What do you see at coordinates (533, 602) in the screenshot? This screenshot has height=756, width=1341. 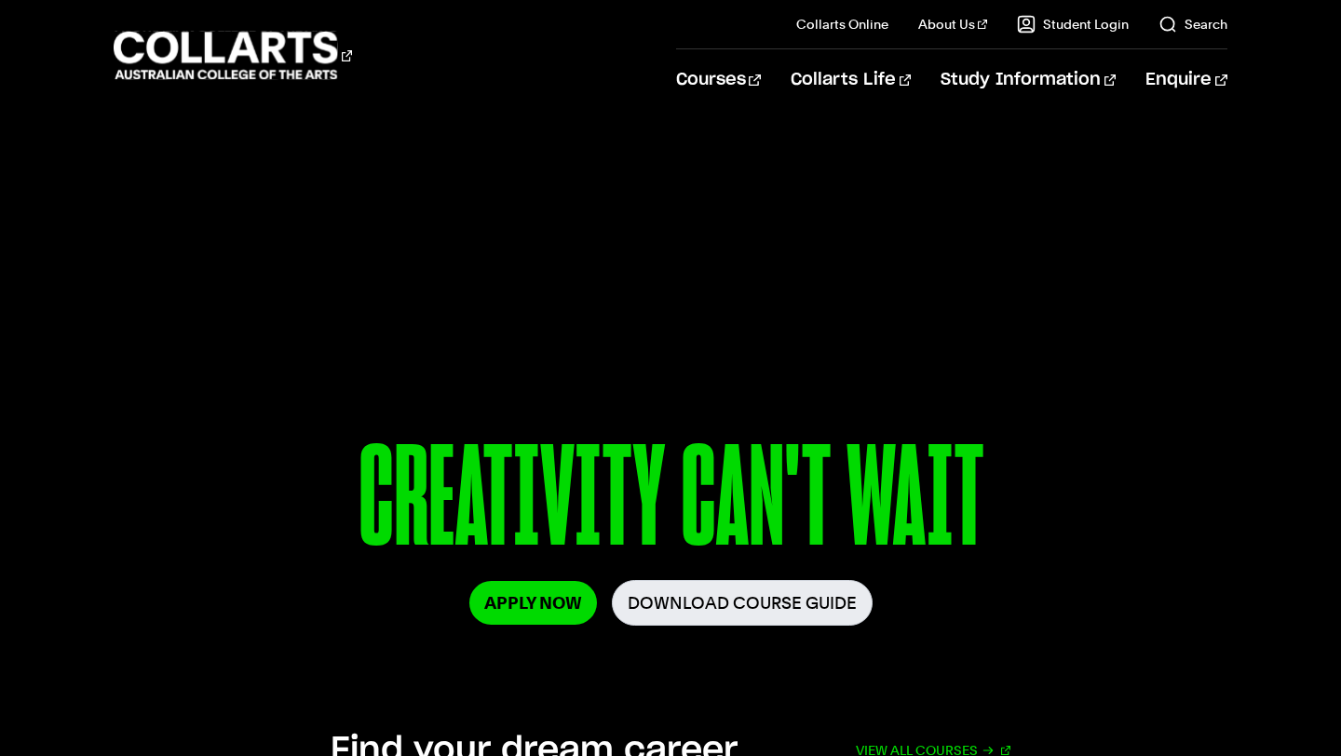 I see `a: Apply Now` at bounding box center [533, 602].